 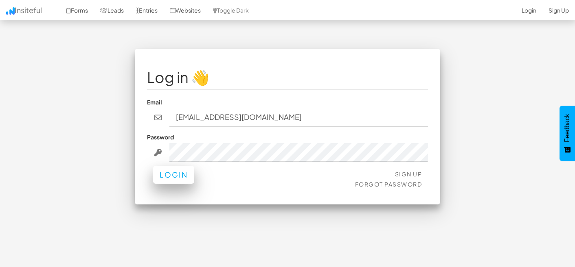 What do you see at coordinates (388, 184) in the screenshot?
I see `a: Forgot Password` at bounding box center [388, 184].